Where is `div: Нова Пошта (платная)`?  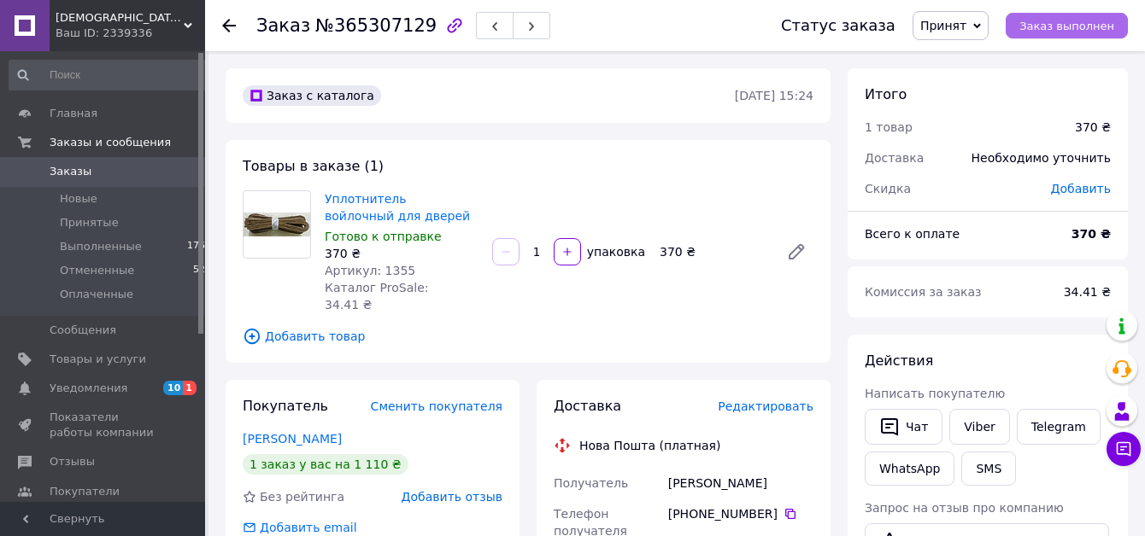
div: Нова Пошта (платная) is located at coordinates (649, 446).